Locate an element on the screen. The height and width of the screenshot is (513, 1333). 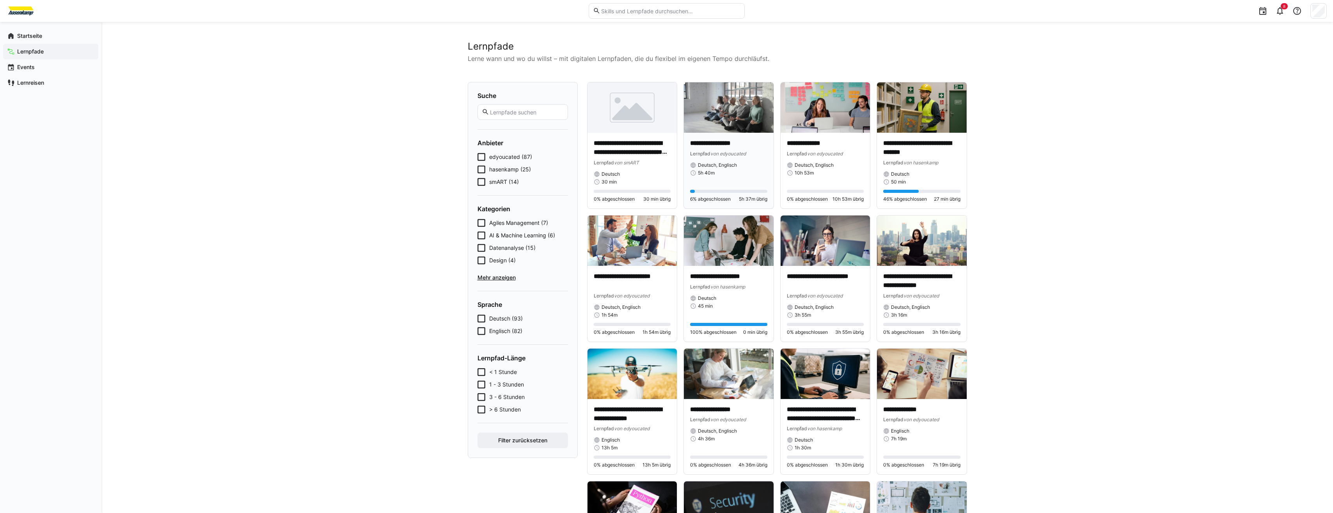
span: 1h 54m übrig is located at coordinates (657, 332).